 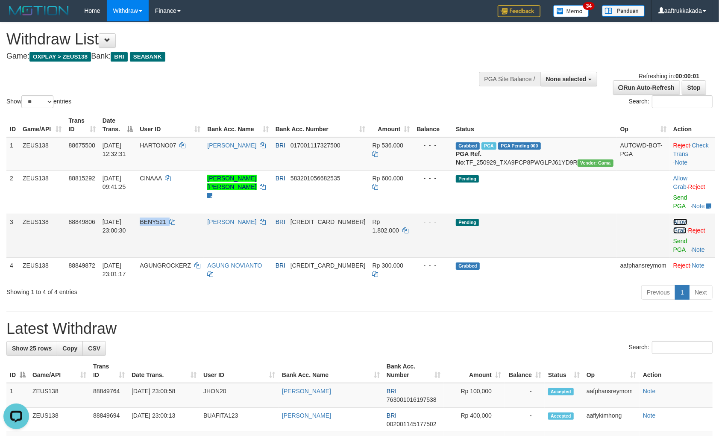 What do you see at coordinates (359, 329) in the screenshot?
I see `h1: Latest Withdraw` at bounding box center [359, 329].